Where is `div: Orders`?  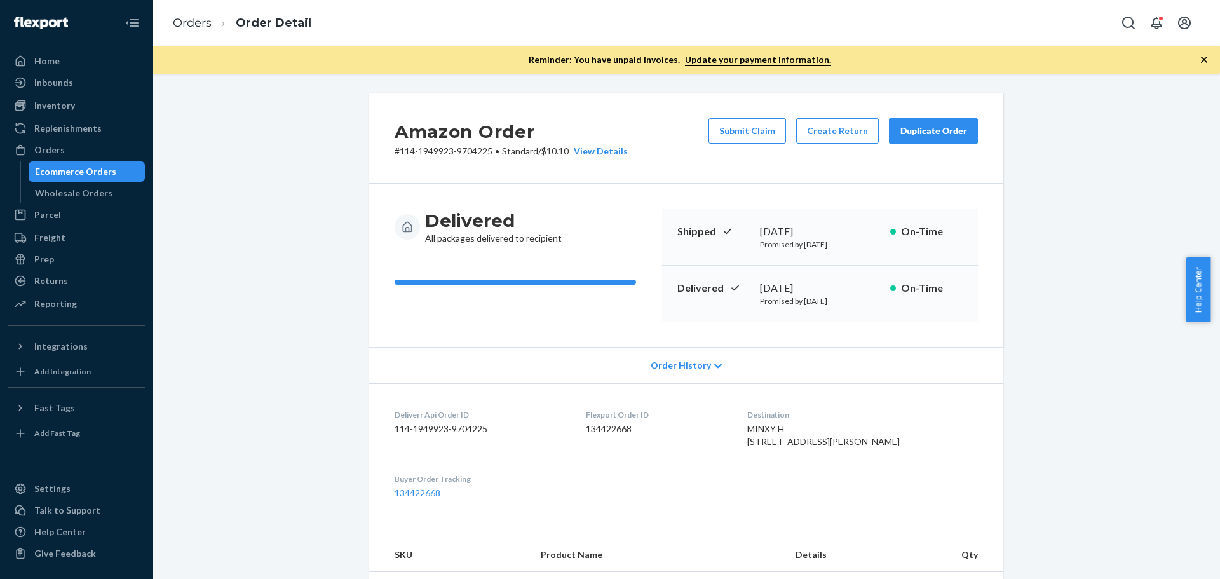
div: Orders is located at coordinates (50, 150).